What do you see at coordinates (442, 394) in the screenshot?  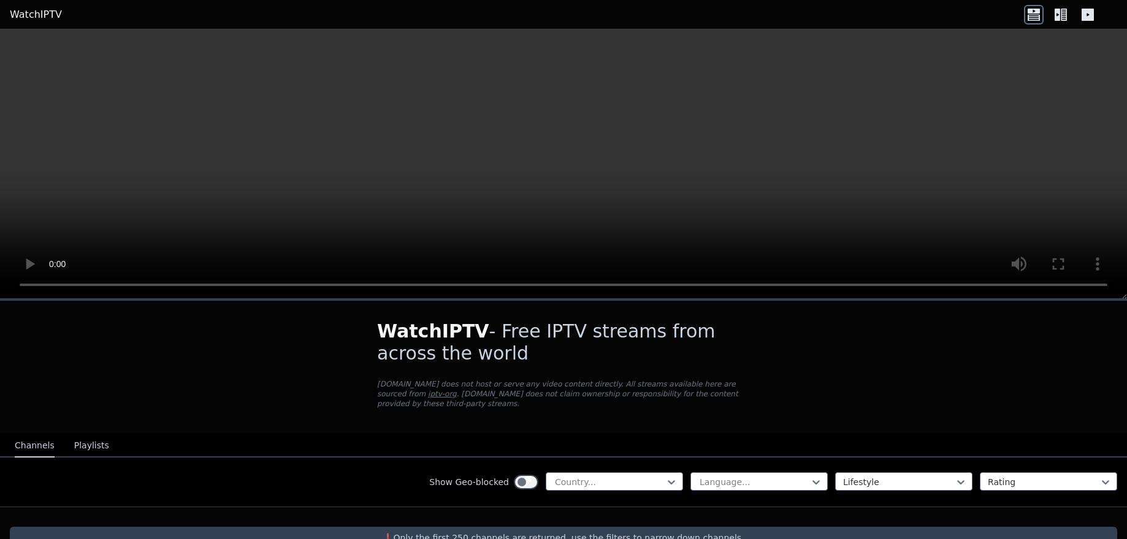 I see `a: iptv-org` at bounding box center [442, 394].